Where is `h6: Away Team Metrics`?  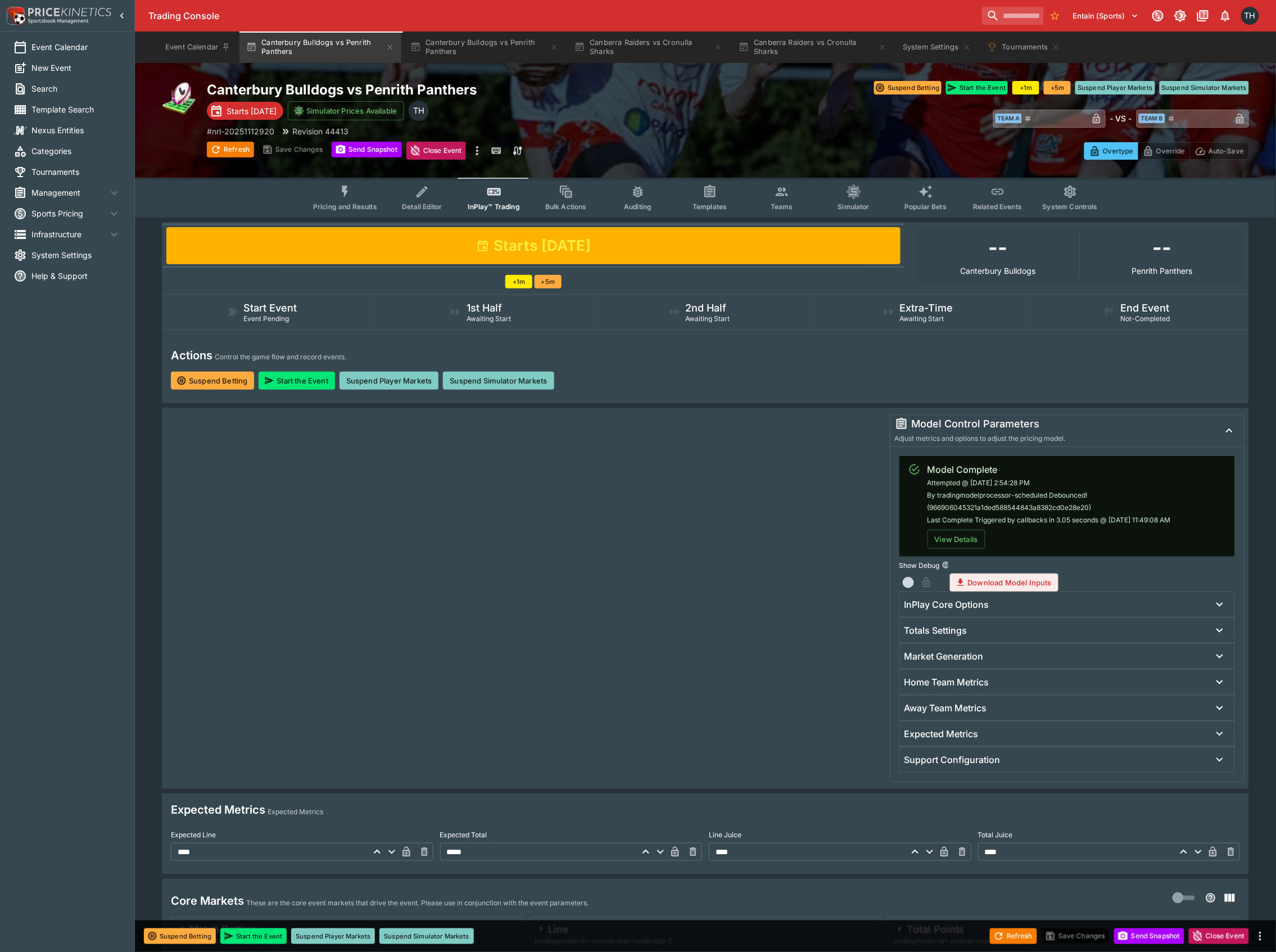 h6: Away Team Metrics is located at coordinates (946, 708).